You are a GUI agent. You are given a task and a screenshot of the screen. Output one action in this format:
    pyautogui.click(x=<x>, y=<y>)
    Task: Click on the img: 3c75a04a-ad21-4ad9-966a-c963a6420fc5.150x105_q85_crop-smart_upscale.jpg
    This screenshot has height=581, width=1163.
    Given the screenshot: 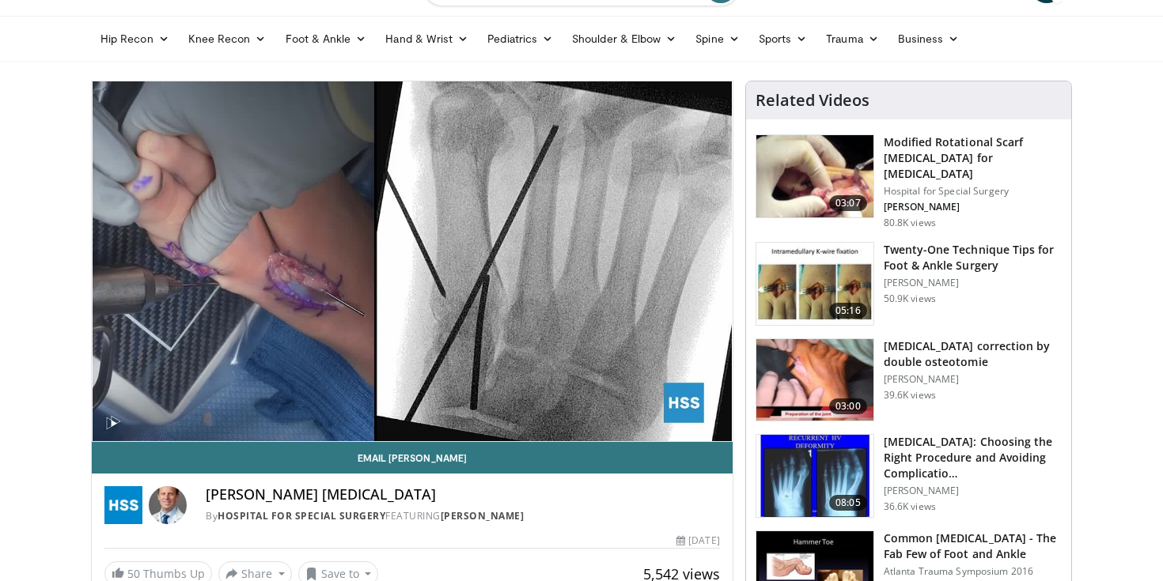 What is the action you would take?
    pyautogui.click(x=815, y=476)
    